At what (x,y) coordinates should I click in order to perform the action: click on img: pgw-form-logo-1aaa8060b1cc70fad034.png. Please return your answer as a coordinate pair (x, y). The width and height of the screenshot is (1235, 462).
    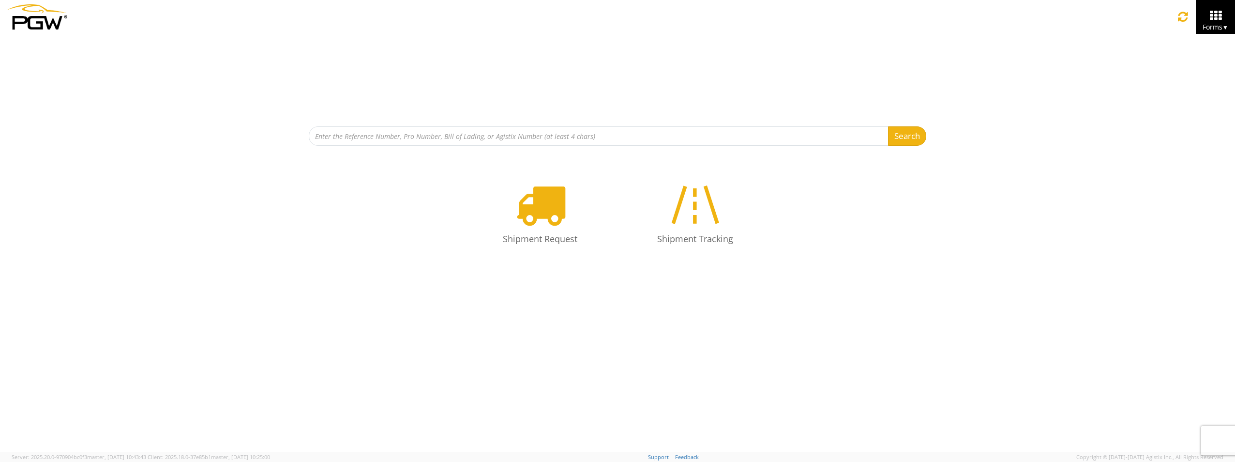
    Looking at the image, I should click on (37, 17).